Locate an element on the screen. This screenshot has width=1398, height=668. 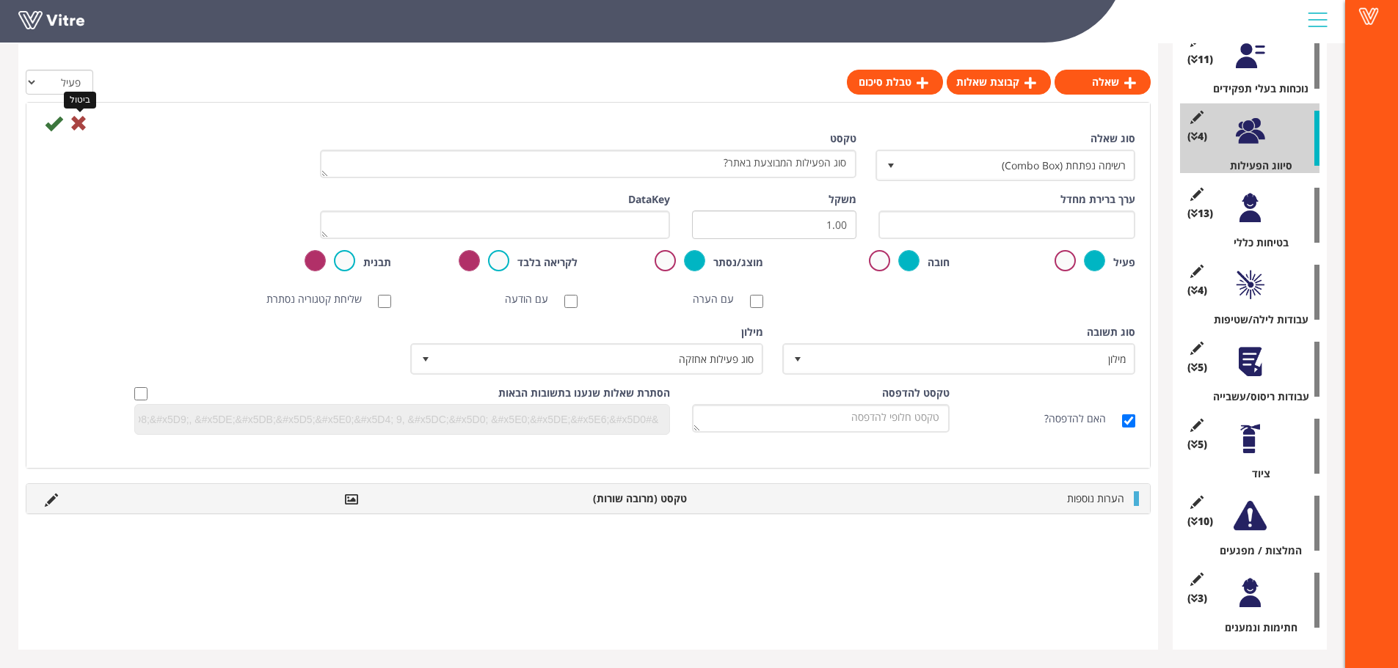
input: עם הערה is located at coordinates (756, 302).